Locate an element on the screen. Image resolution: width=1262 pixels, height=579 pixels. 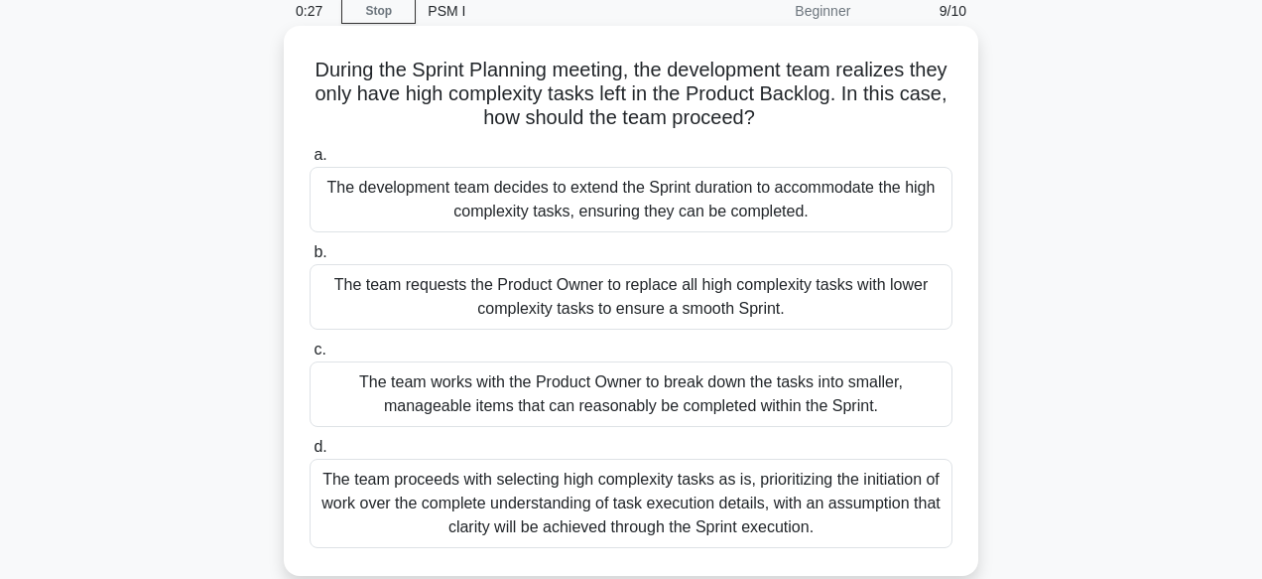
div: The team works with the Product Owner to break down the tasks into smaller, manageable items that... is located at coordinates (631, 394).